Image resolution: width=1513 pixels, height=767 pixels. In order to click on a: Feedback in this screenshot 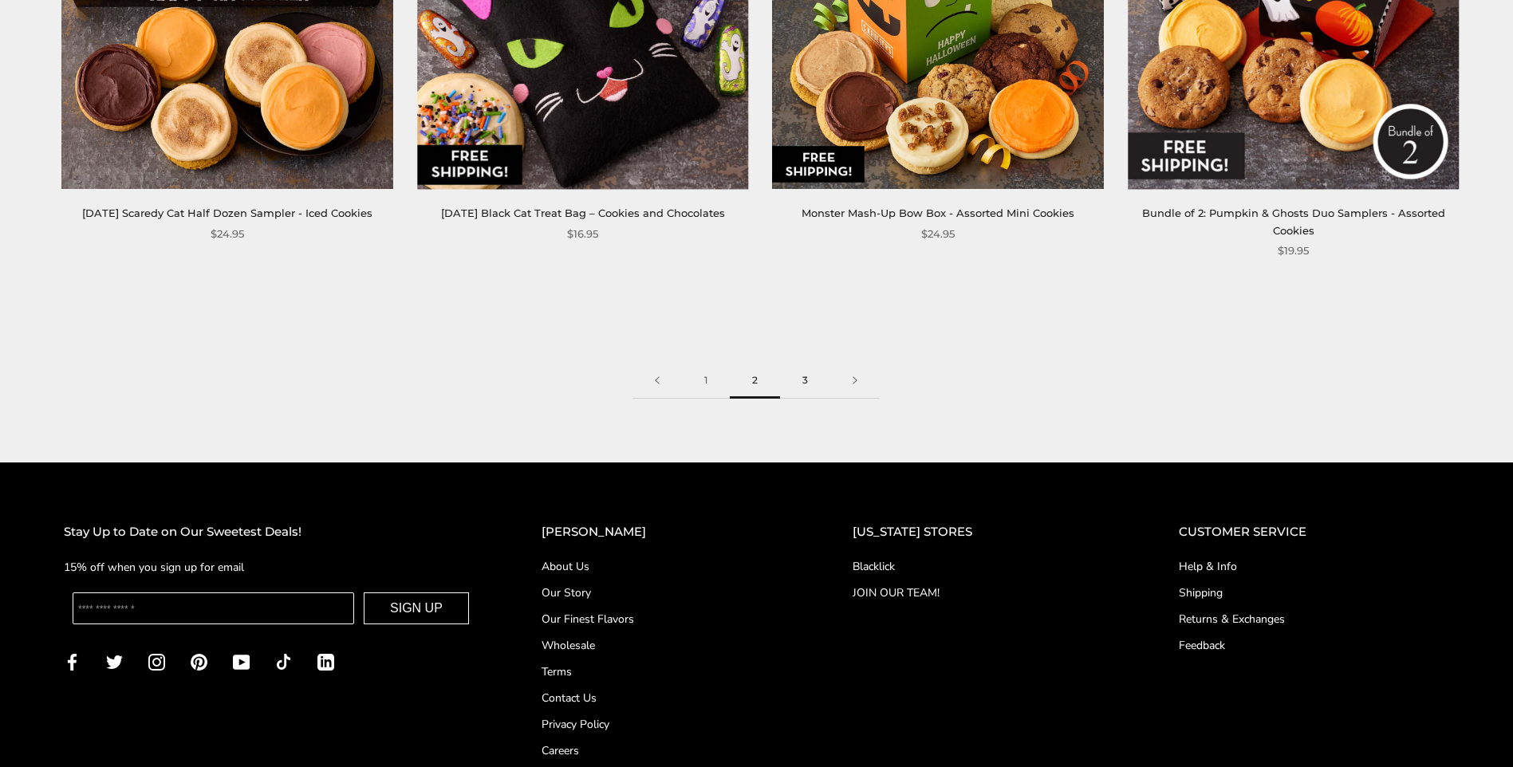, I will do `click(1313, 645)`.